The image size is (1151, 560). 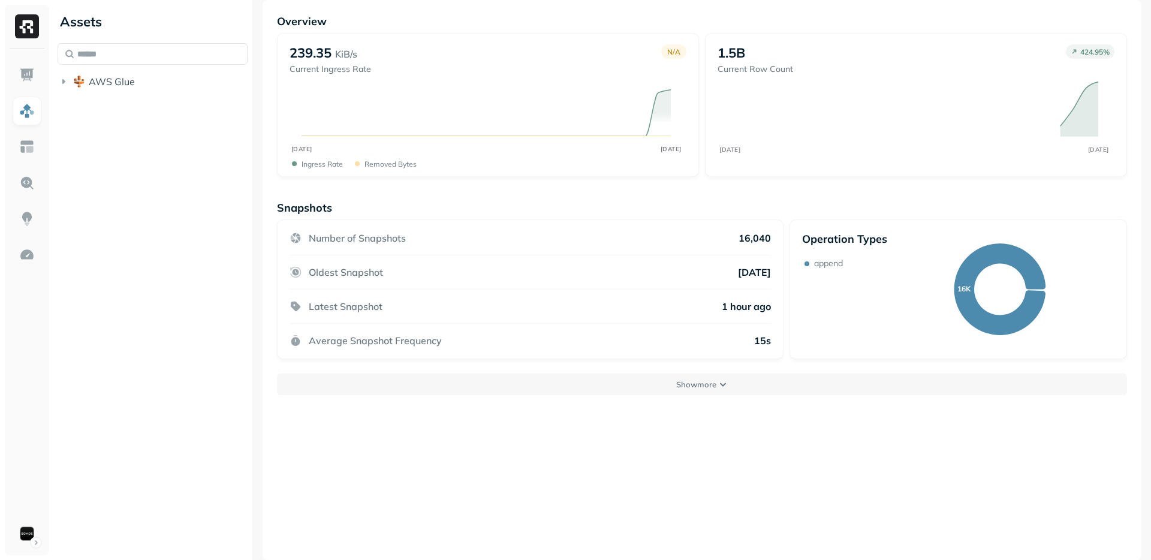 What do you see at coordinates (27, 111) in the screenshot?
I see `img: Assets` at bounding box center [27, 111].